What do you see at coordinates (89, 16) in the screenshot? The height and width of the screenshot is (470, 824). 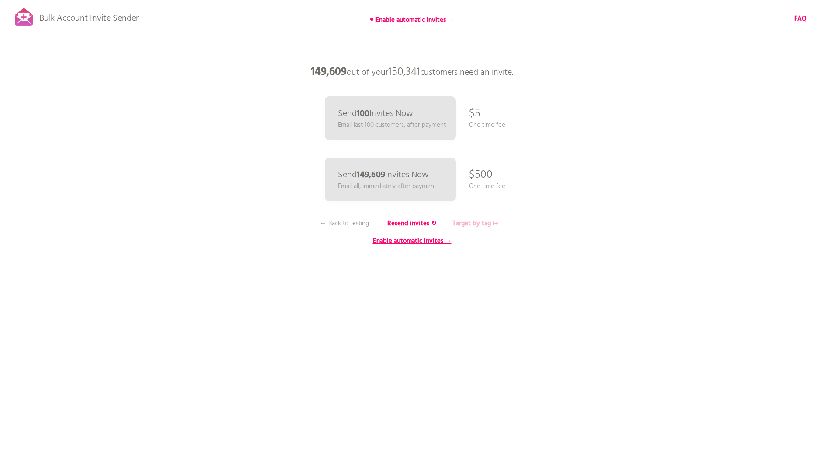 I see `p: Bulk Account Invite Sender` at bounding box center [89, 16].